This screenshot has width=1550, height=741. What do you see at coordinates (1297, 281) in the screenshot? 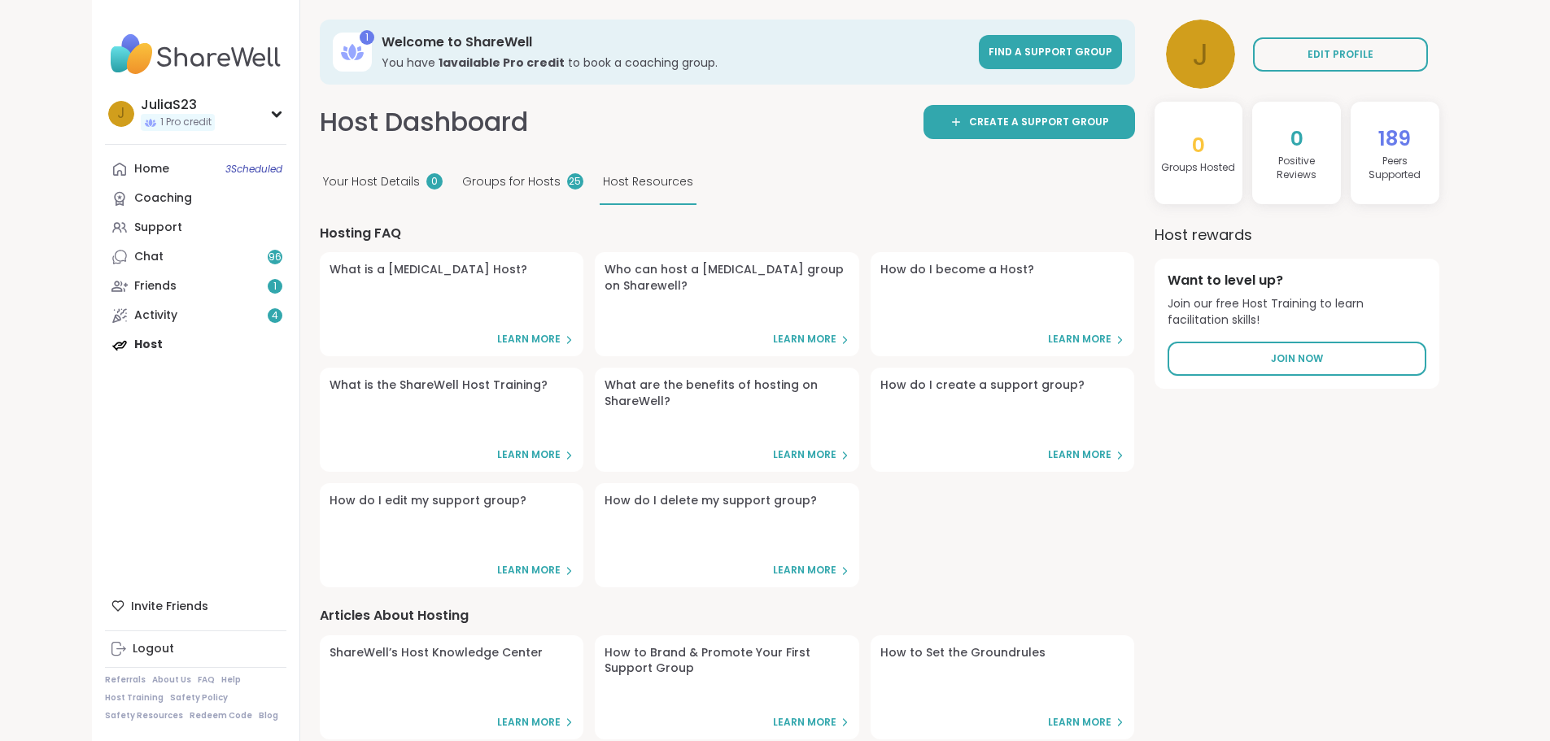
I see `h4: Want to level up?` at bounding box center [1297, 281].